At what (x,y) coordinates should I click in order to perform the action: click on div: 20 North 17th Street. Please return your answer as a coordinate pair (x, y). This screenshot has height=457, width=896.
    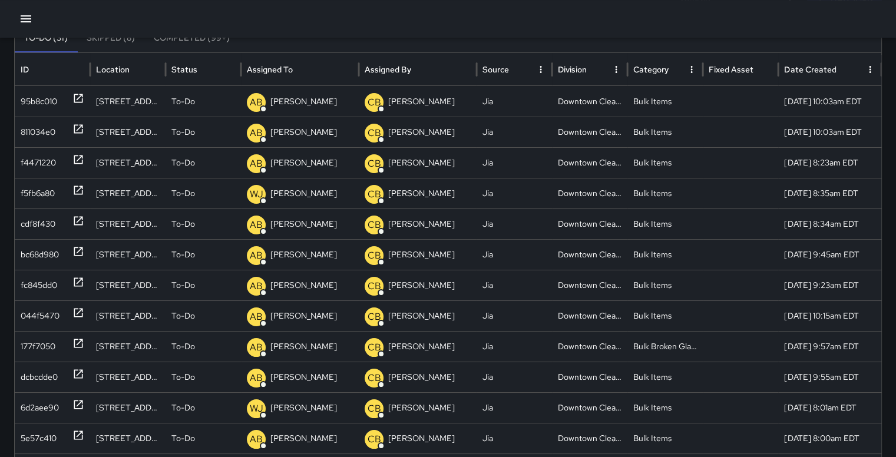
    Looking at the image, I should click on (128, 377).